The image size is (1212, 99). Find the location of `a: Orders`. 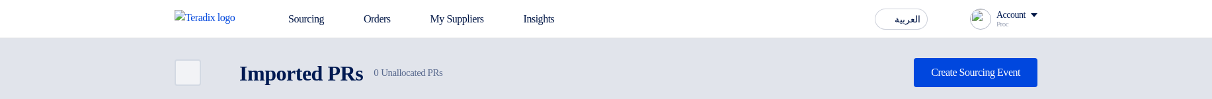

a: Orders is located at coordinates (368, 19).